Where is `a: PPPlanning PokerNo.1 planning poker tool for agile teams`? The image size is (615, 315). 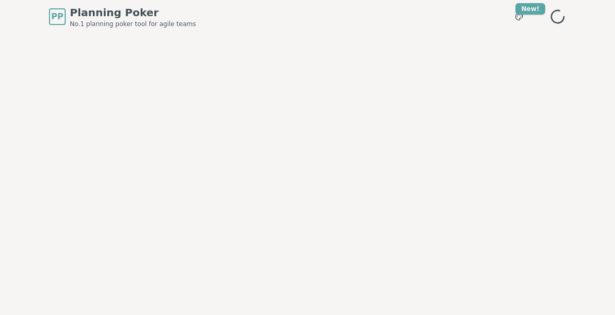
a: PPPlanning PokerNo.1 planning poker tool for agile teams is located at coordinates (122, 17).